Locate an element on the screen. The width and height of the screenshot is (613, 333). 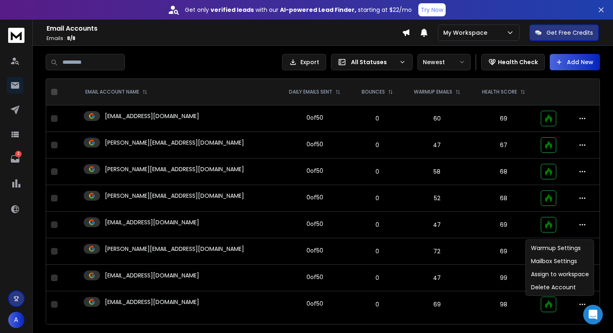
td: 60 is located at coordinates (437, 118).